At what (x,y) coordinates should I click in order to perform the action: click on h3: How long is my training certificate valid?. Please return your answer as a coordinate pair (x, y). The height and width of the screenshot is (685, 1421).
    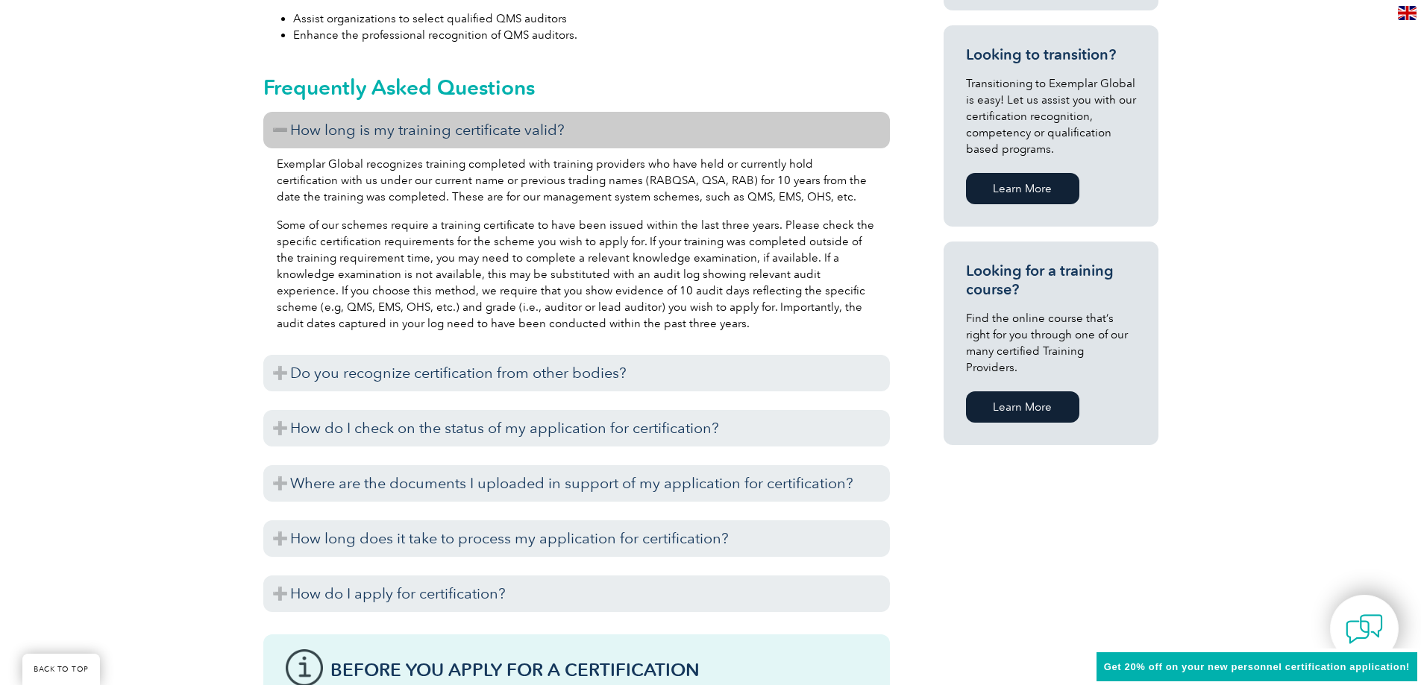
    Looking at the image, I should click on (576, 130).